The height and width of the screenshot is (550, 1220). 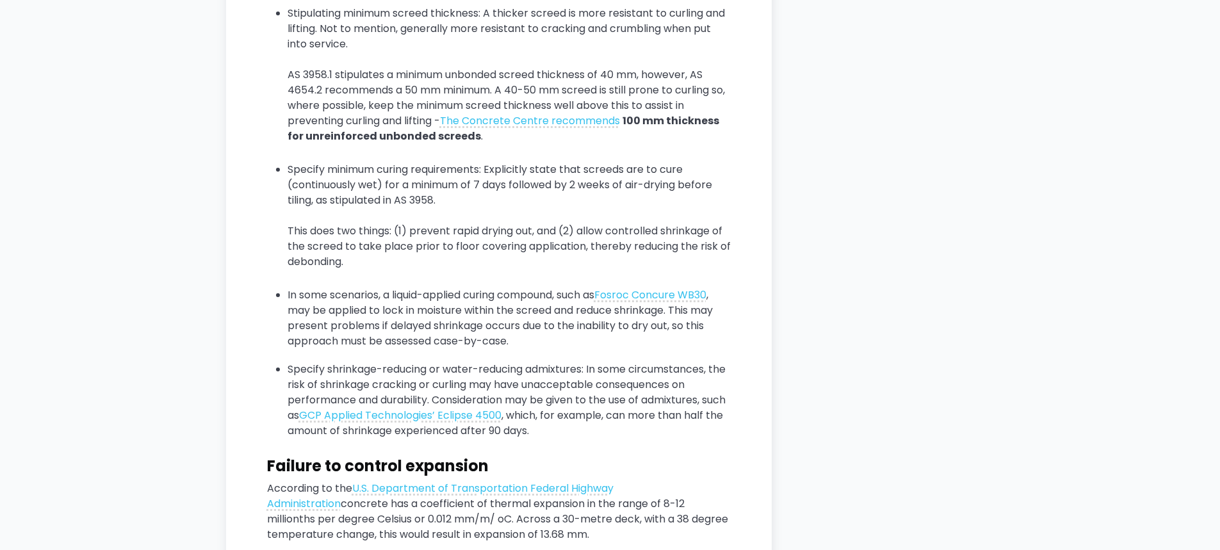 I want to click on a: Fosroc Concure WB30, so click(x=650, y=295).